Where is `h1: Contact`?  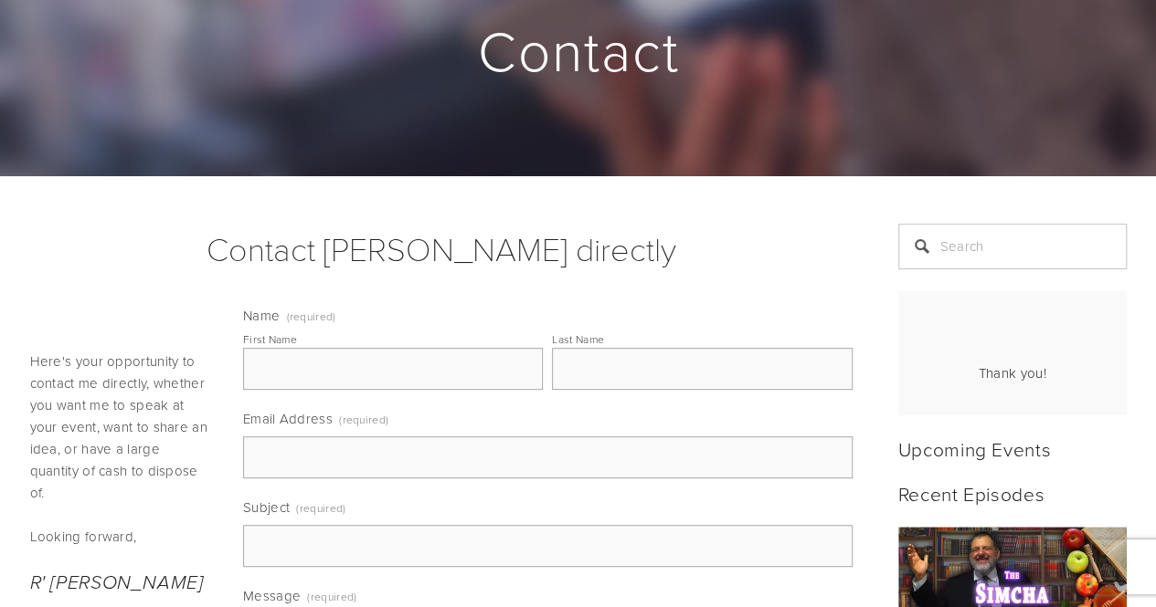
h1: Contact is located at coordinates (579, 50).